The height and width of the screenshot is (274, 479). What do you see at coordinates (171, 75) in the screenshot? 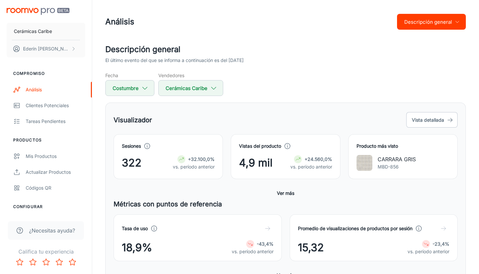
I see `font: Vendedores` at bounding box center [171, 75].